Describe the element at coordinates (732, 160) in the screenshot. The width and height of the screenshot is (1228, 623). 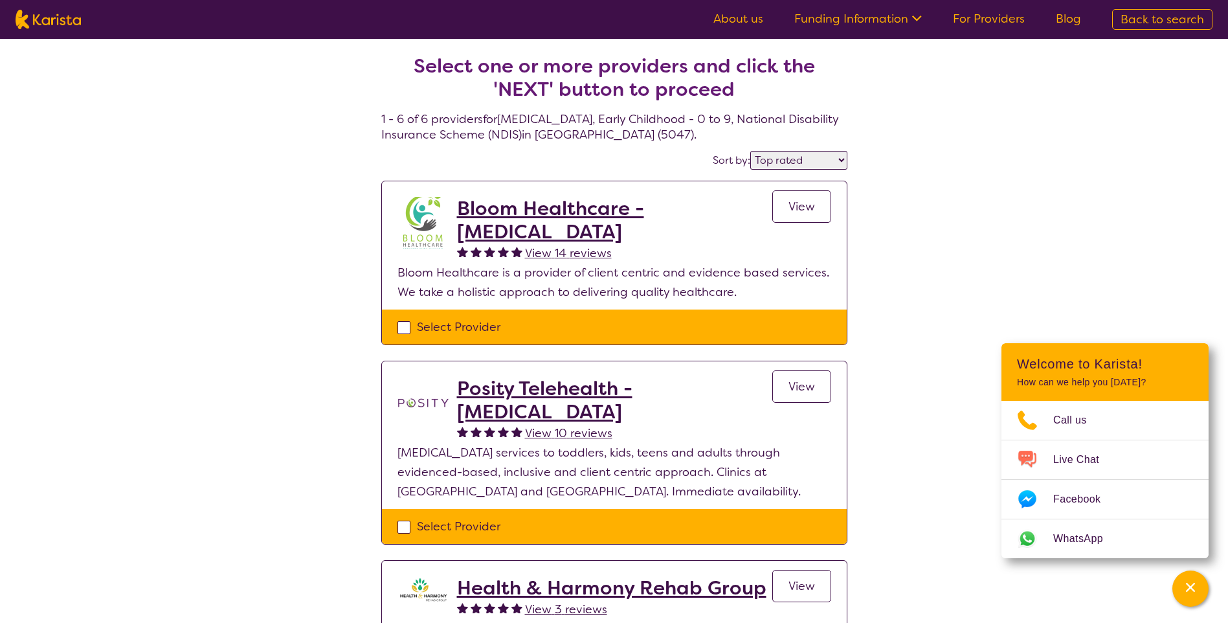
I see `label: Sort by:` at that location.